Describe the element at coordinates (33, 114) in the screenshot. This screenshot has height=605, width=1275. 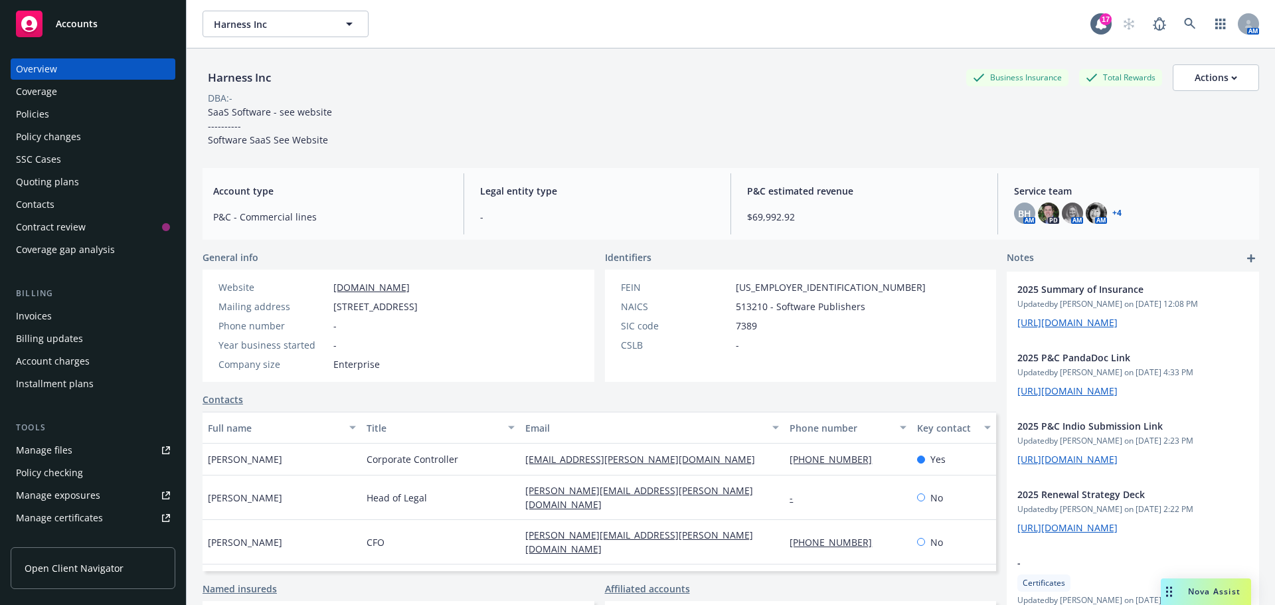
I see `div: Policies` at that location.